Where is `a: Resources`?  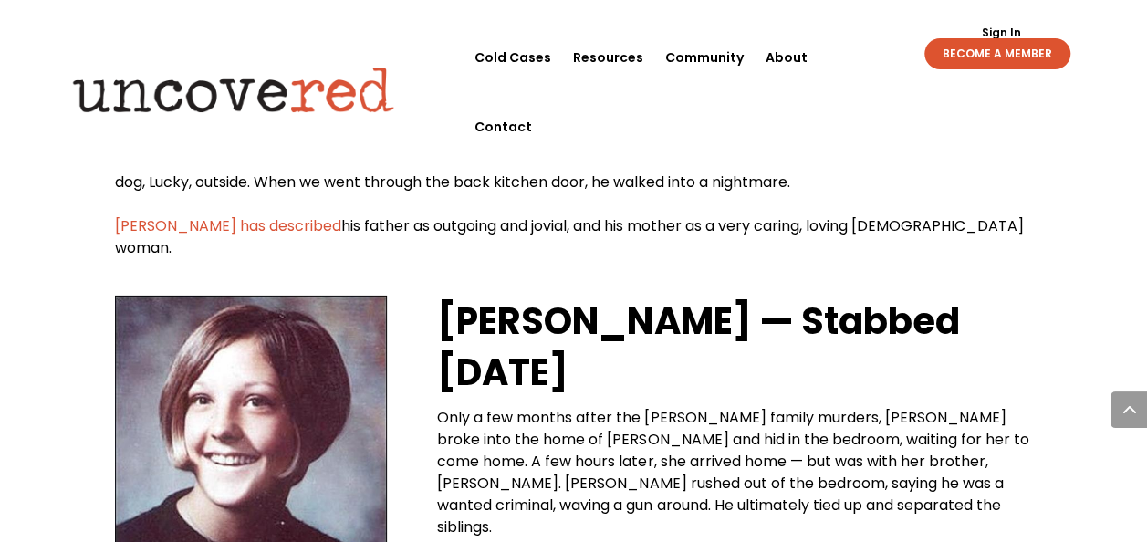 a: Resources is located at coordinates (608, 58).